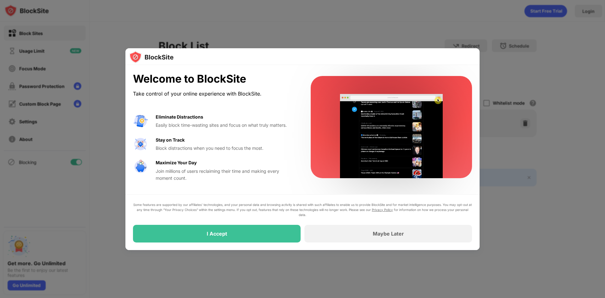 This screenshot has width=605, height=298. I want to click on div: Join millions of users reclaiming their time and making every moment count., so click(226, 175).